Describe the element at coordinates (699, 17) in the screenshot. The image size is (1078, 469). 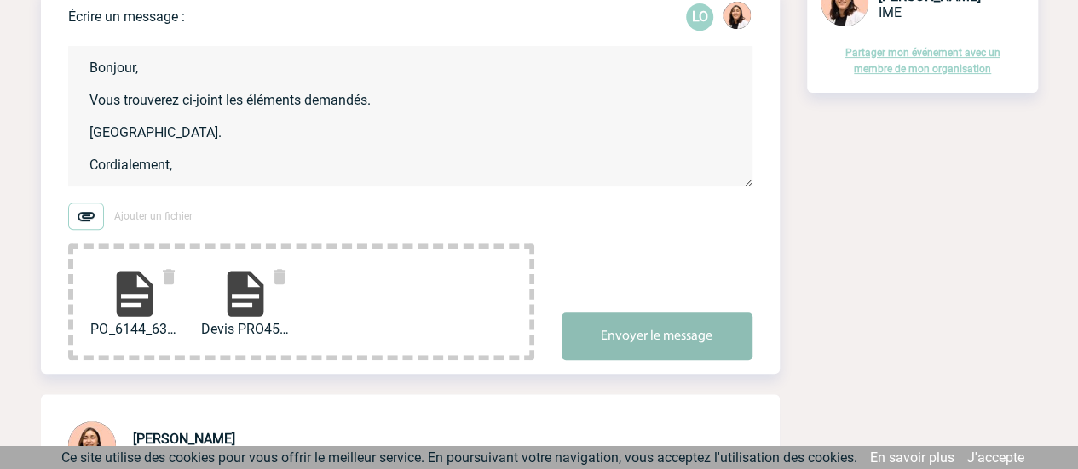
I see `p: LO` at that location.